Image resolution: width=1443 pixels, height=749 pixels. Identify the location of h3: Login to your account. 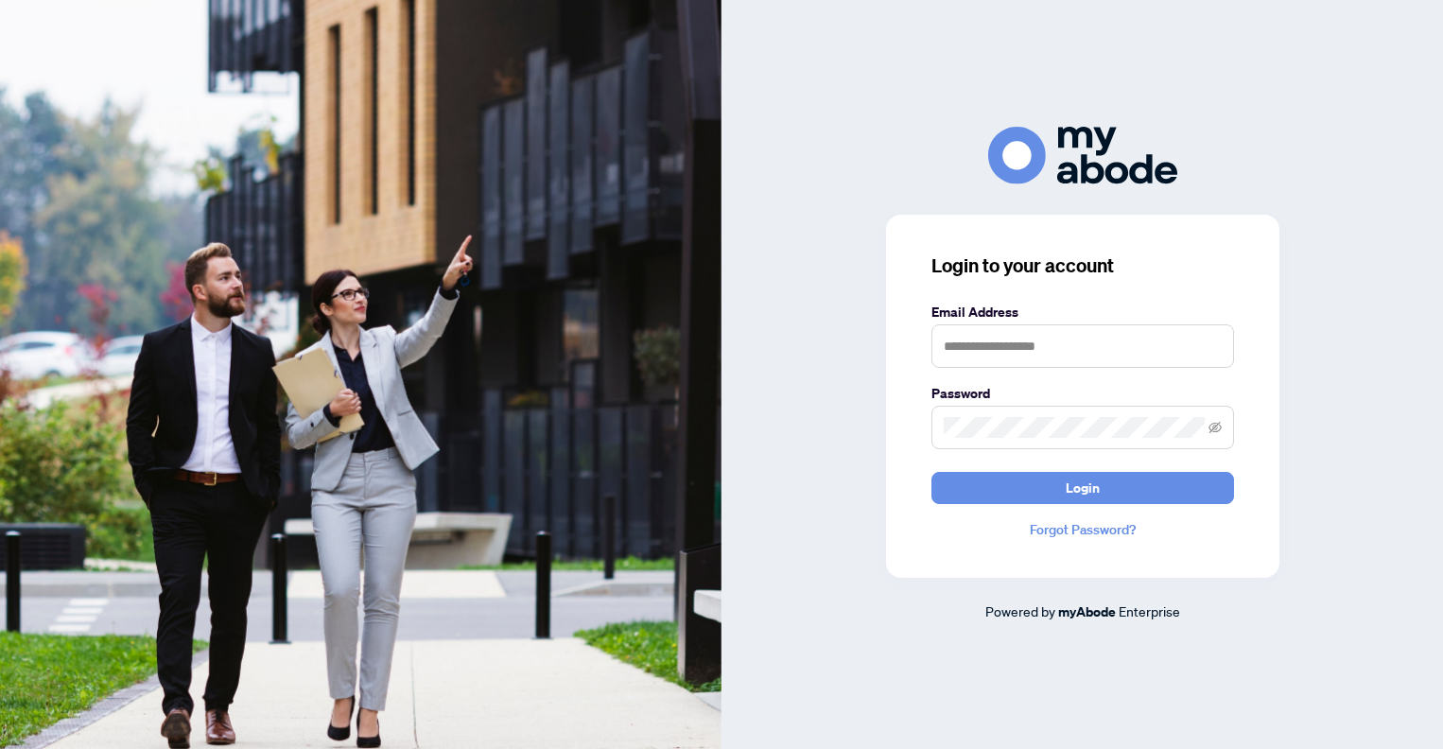
(1083, 266).